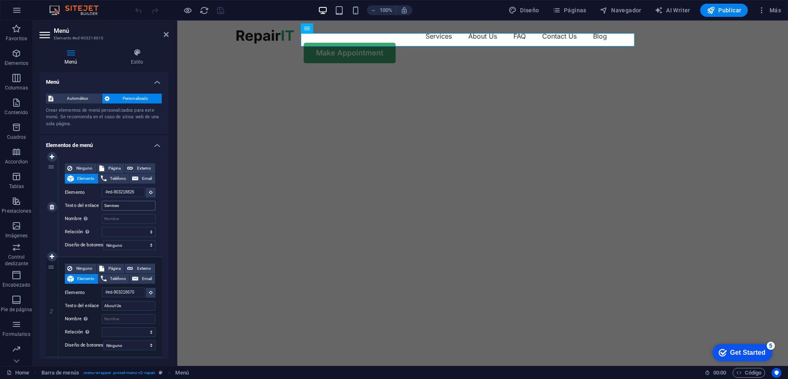 The image size is (788, 379). Describe the element at coordinates (18, 373) in the screenshot. I see `a: Haz clic para cancelar la selección y doble clic para abrir páginas` at that location.